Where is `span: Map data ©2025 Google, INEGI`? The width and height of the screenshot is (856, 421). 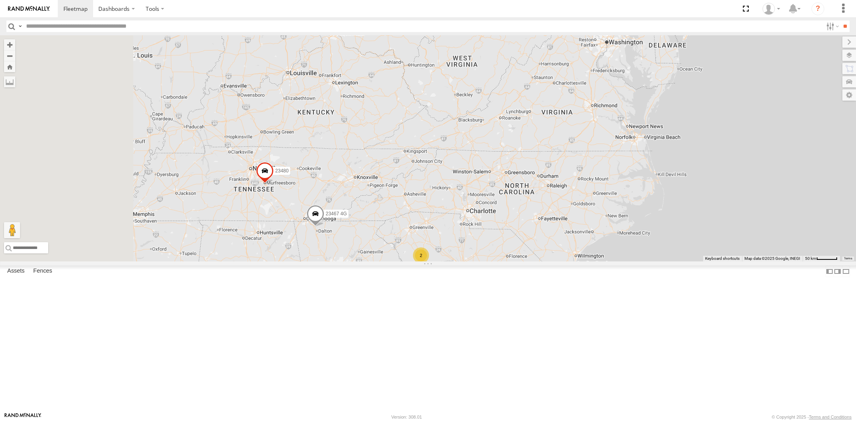
span: Map data ©2025 Google, INEGI is located at coordinates (772, 258).